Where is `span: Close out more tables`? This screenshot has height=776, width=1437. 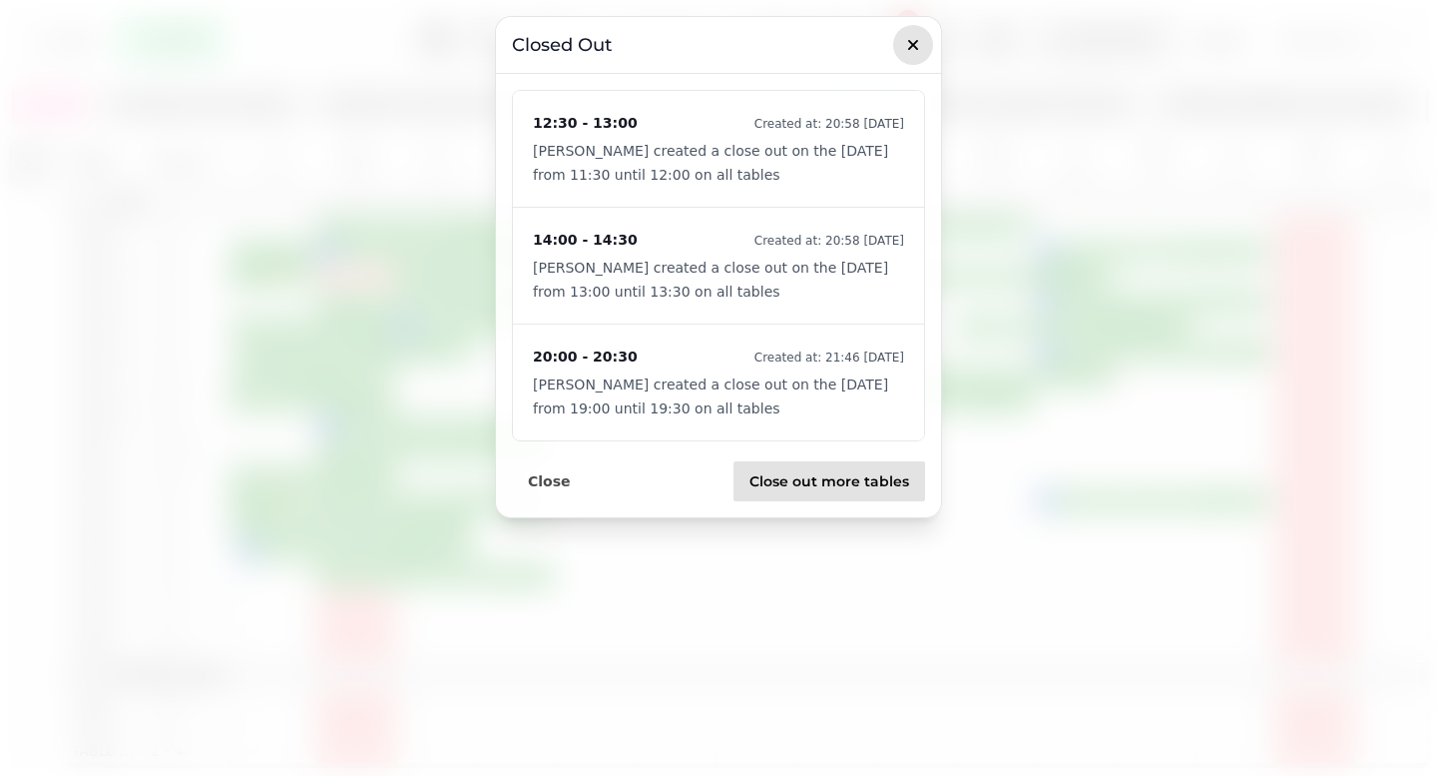
span: Close out more tables is located at coordinates (830, 481).